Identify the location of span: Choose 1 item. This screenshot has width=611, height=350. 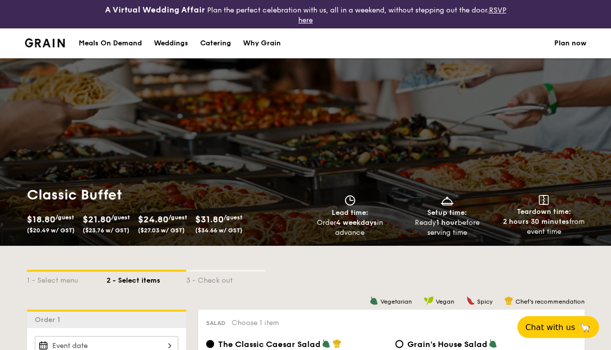
(255, 322).